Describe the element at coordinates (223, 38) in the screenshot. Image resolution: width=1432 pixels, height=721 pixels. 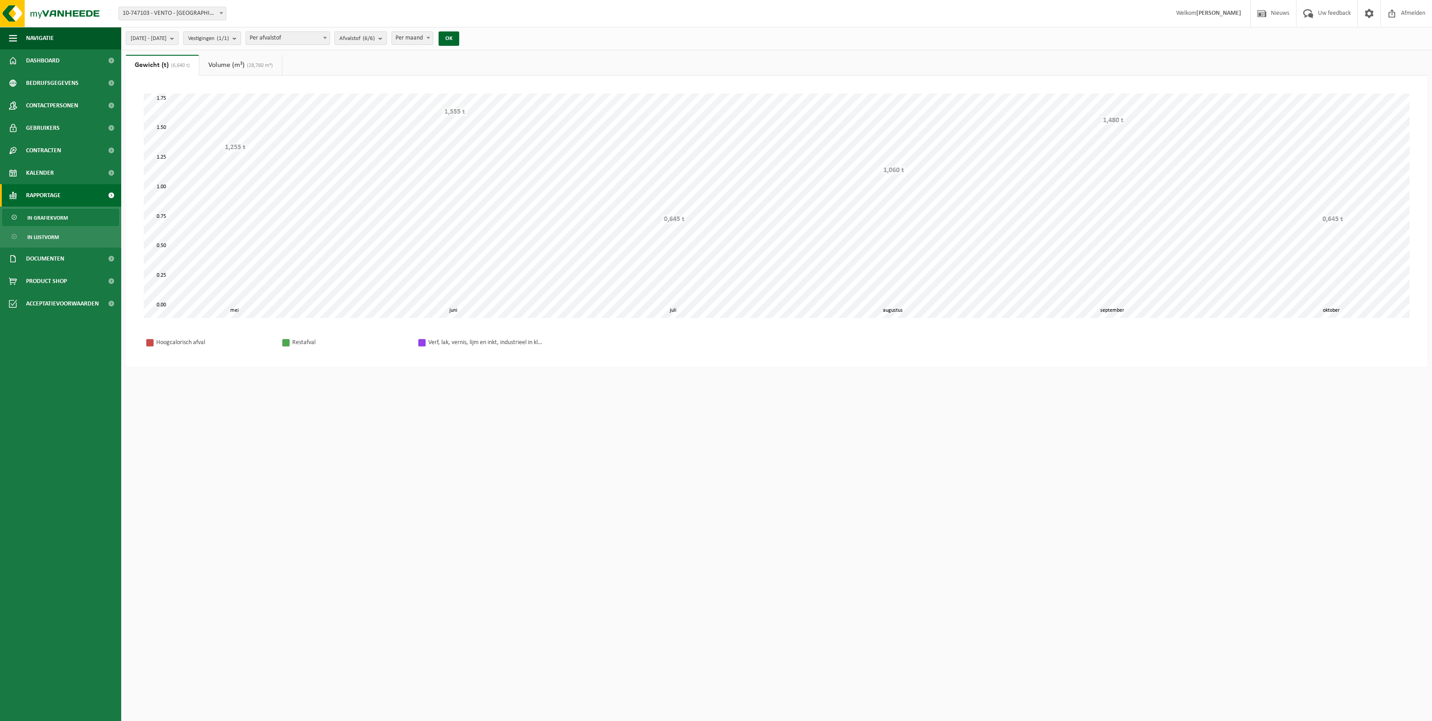
I see `count: (1/1)` at that location.